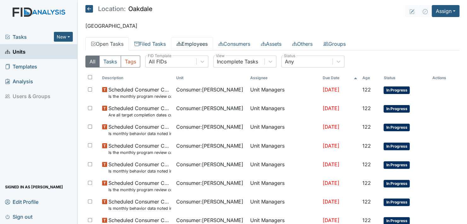 The width and height of the screenshot is (467, 224). Describe the element at coordinates (92, 61) in the screenshot. I see `button: All` at that location.